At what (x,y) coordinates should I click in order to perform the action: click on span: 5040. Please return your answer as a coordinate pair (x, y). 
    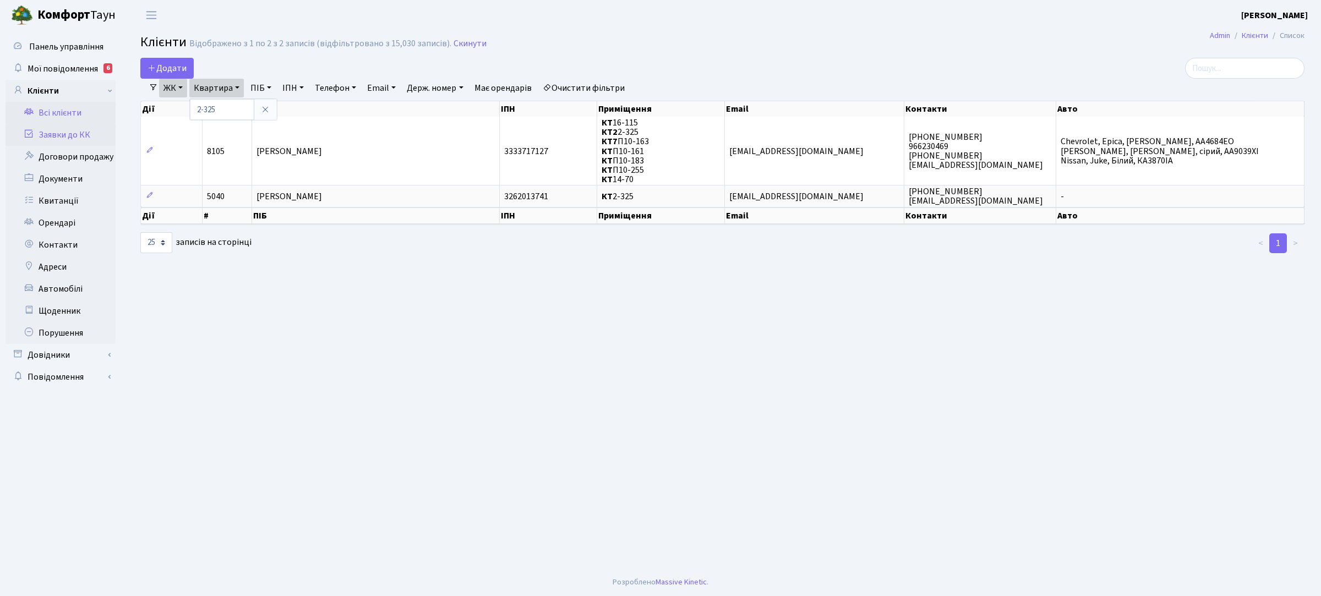
    Looking at the image, I should click on (216, 197).